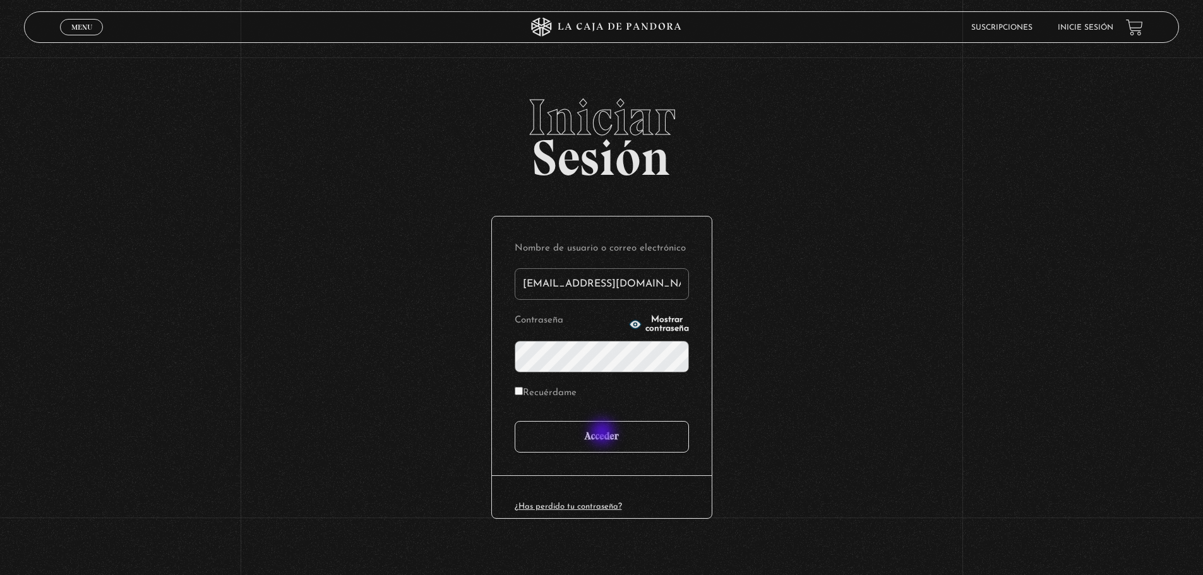 The height and width of the screenshot is (575, 1203). I want to click on button: Mostrar contraseña, so click(658, 325).